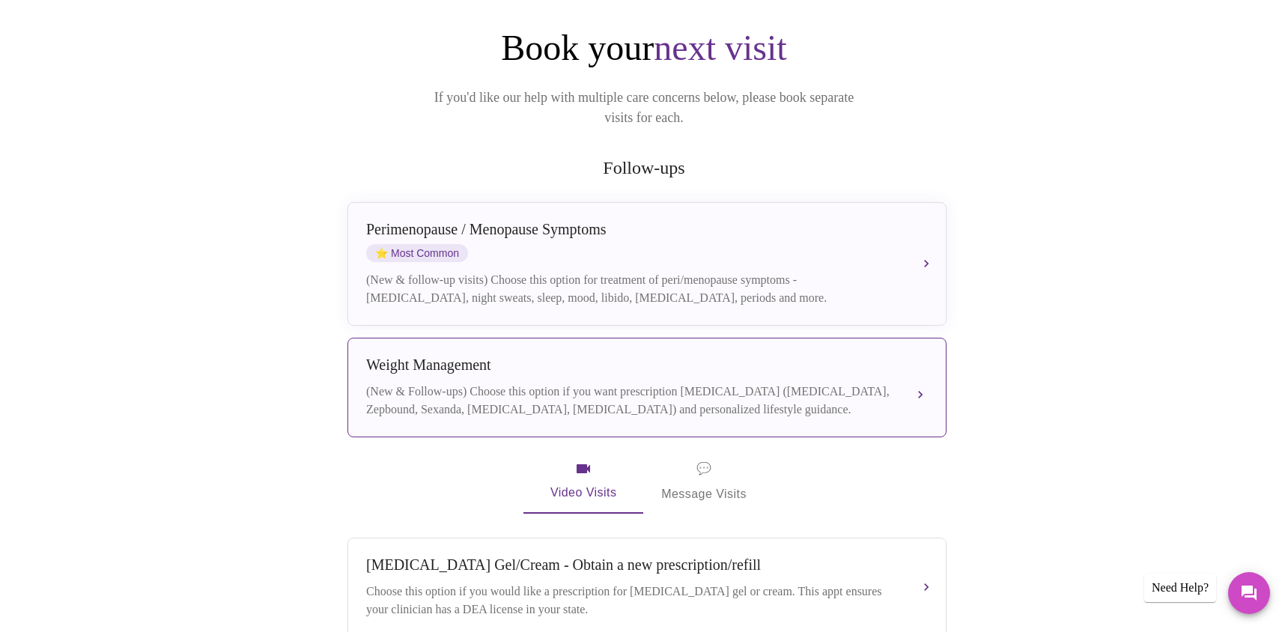 Image resolution: width=1288 pixels, height=632 pixels. What do you see at coordinates (647, 264) in the screenshot?
I see `button: Perimenopause / Menopause SymptomsstarMost Common(New & follow-up visits) Choose this option for ...` at bounding box center [647, 264].